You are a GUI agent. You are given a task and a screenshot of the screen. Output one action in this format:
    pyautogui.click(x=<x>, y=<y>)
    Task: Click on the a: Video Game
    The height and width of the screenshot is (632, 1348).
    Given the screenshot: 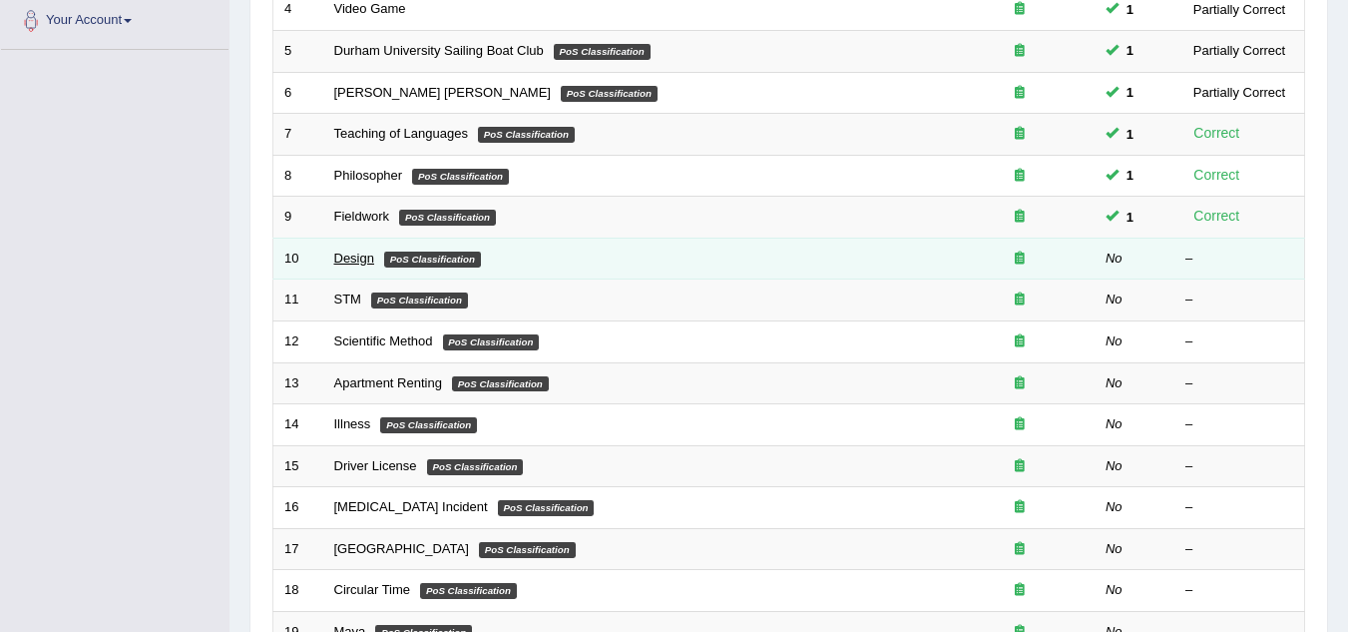 What is the action you would take?
    pyautogui.click(x=370, y=8)
    